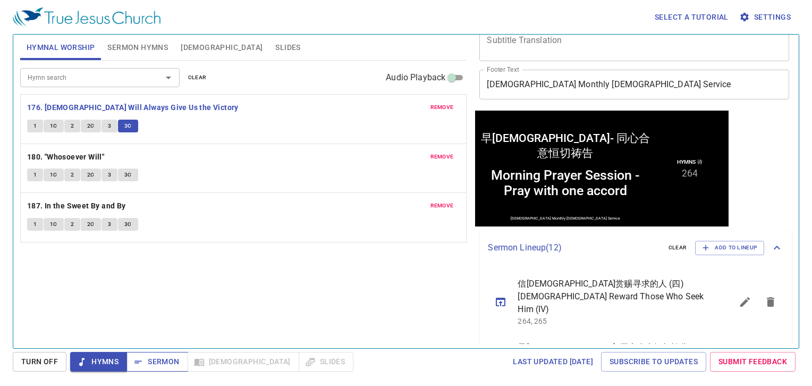 The image size is (812, 386). I want to click on span: Select a tutorial, so click(691, 17).